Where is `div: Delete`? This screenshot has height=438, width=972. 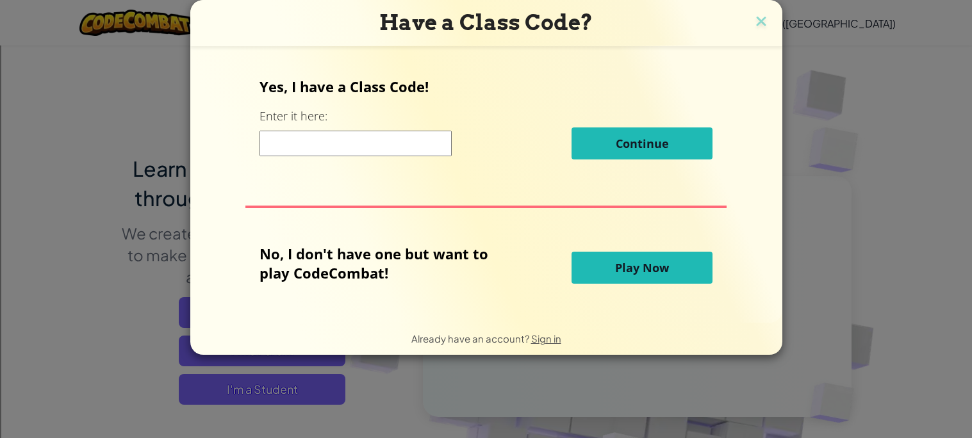 div: Delete is located at coordinates (486, 45).